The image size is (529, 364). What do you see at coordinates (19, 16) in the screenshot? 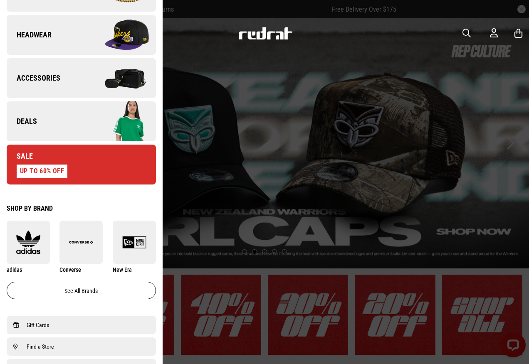
I see `button: Open LiveChat chat widget` at bounding box center [19, 16].